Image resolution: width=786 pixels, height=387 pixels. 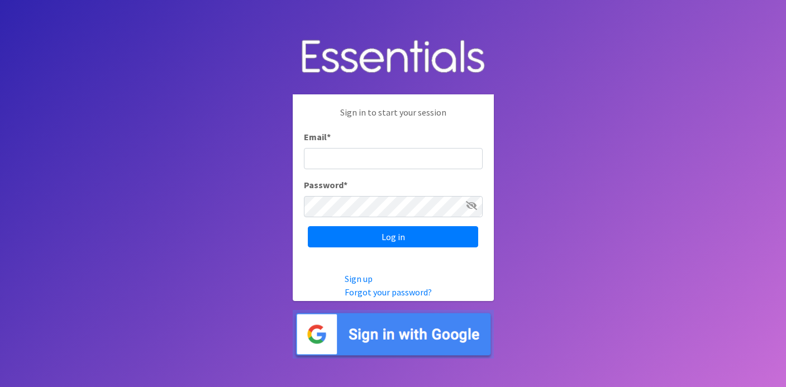 What do you see at coordinates (393, 237) in the screenshot?
I see `input: Log in` at bounding box center [393, 237].